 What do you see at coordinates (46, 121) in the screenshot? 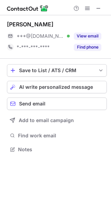
I see `span: Add to email campaign` at bounding box center [46, 121].